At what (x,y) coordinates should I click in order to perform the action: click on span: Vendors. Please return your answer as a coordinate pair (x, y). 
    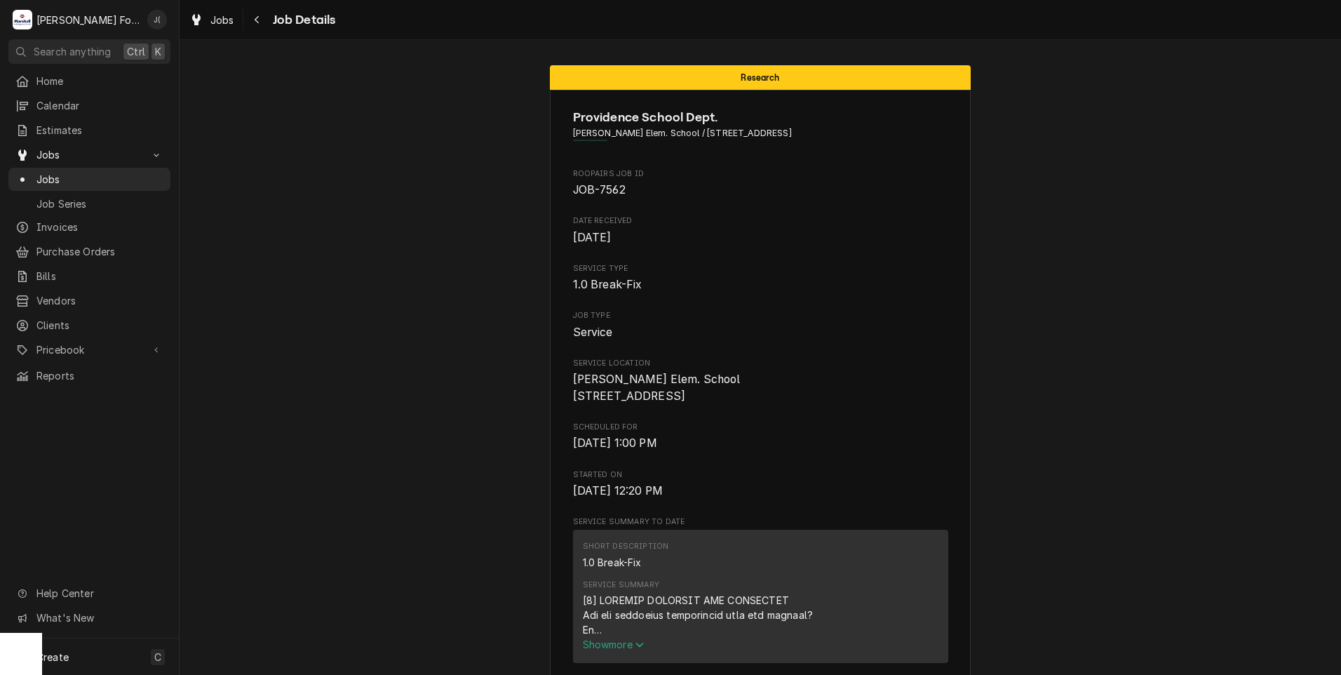
    Looking at the image, I should click on (100, 300).